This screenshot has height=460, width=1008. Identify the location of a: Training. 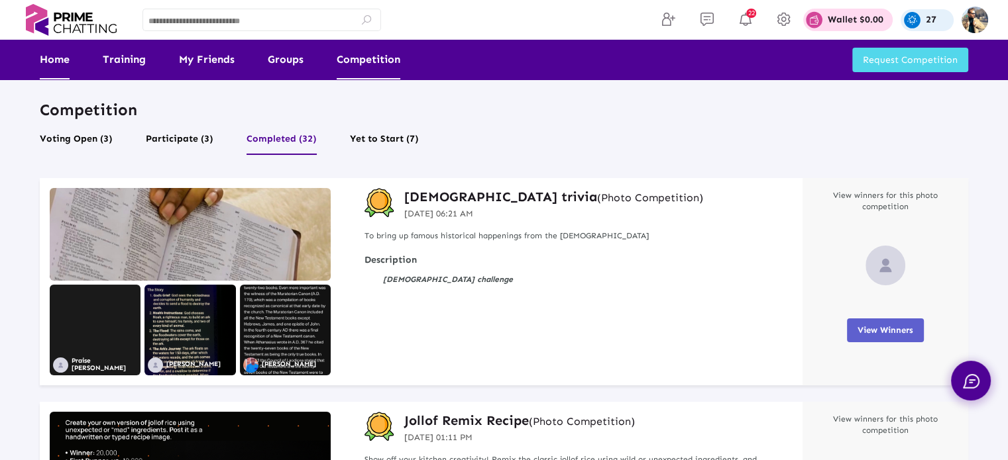
(124, 60).